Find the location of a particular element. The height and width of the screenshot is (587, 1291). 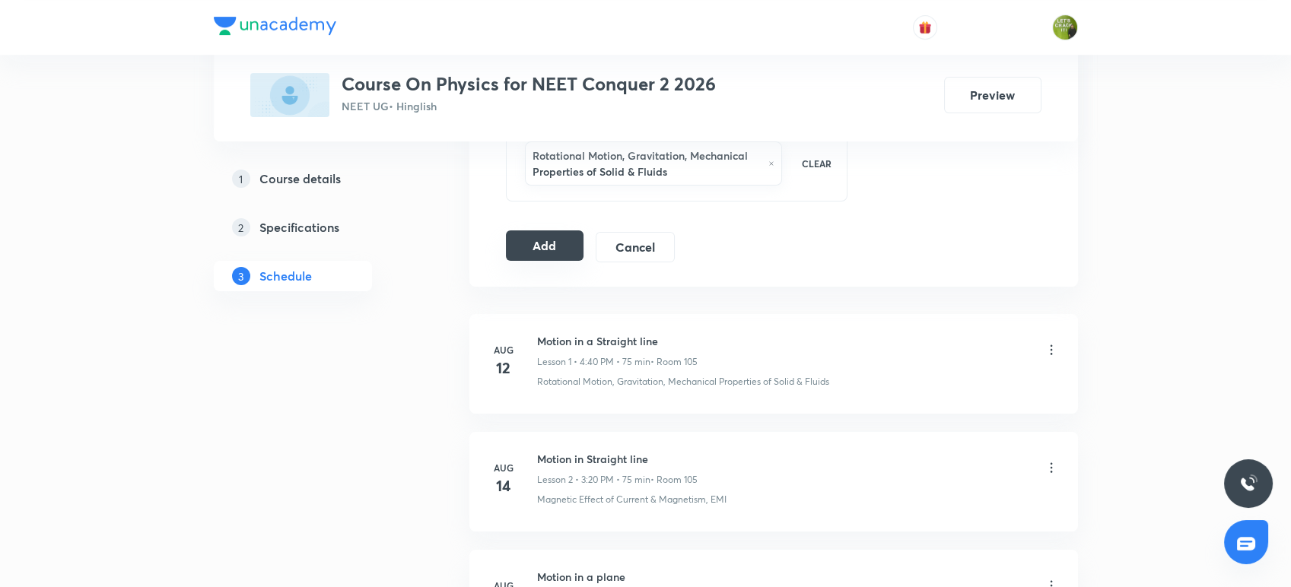

img: 3EC39CA4-3BFE-418F-88B1-9F6410AAFB81_plus.png is located at coordinates (290, 95).